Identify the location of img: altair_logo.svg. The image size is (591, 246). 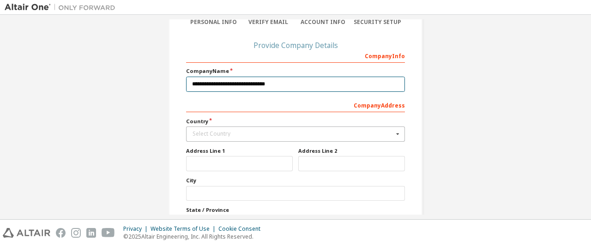
(26, 233).